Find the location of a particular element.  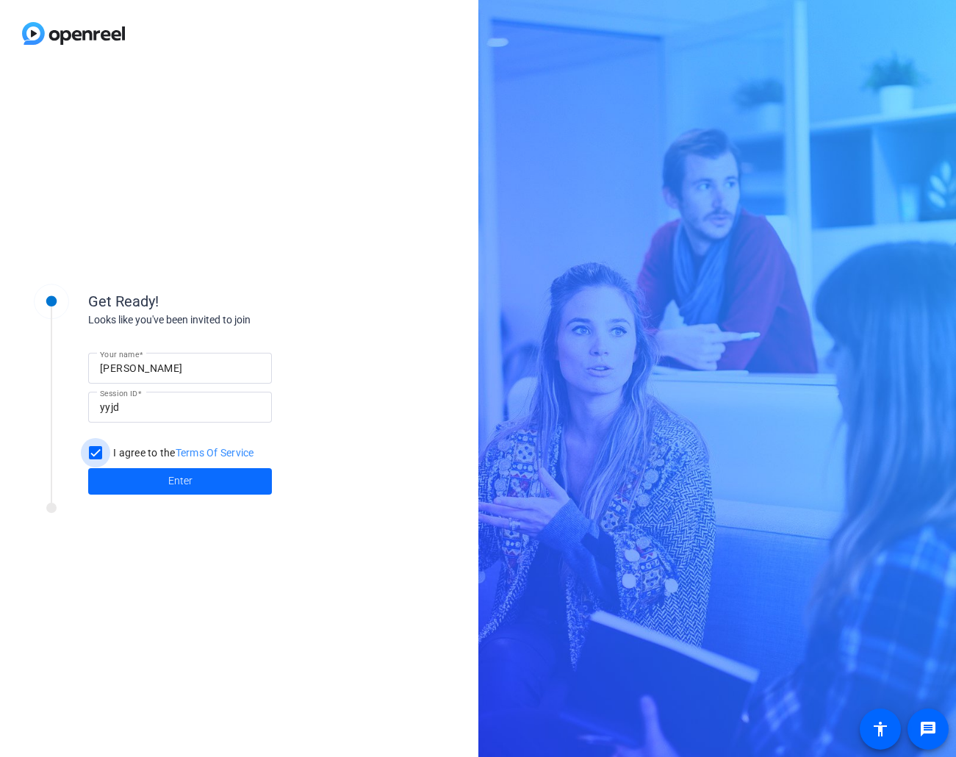

mat-label: Session ID is located at coordinates (118, 393).